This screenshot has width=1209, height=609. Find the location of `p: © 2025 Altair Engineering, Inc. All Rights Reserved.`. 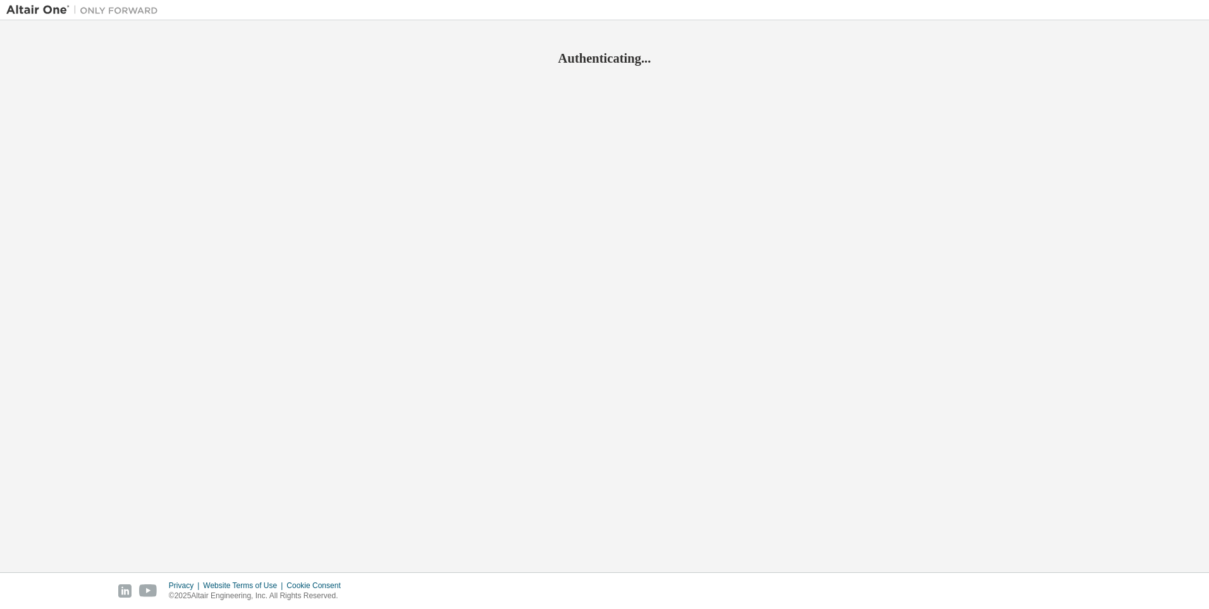

p: © 2025 Altair Engineering, Inc. All Rights Reserved. is located at coordinates (259, 595).